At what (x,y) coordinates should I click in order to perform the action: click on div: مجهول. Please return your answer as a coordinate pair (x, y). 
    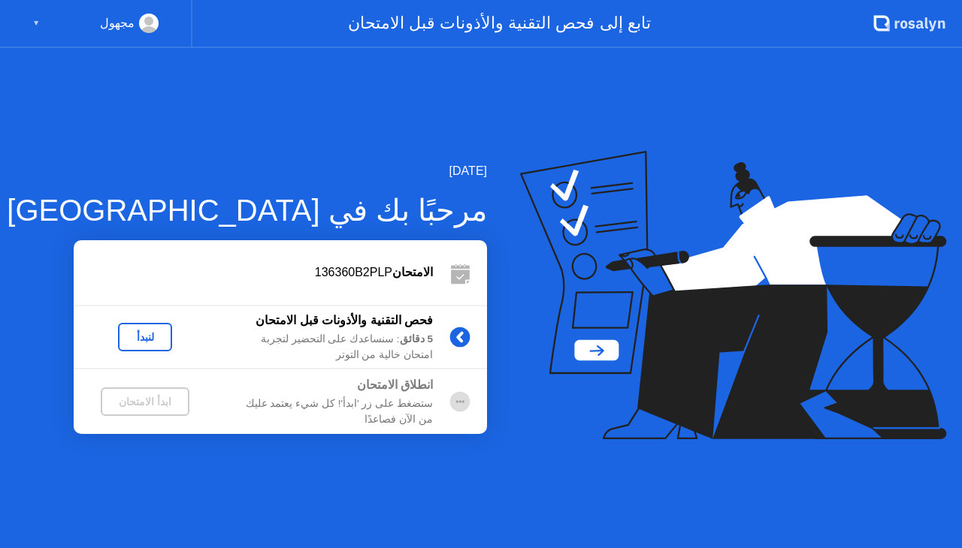
    Looking at the image, I should click on (117, 23).